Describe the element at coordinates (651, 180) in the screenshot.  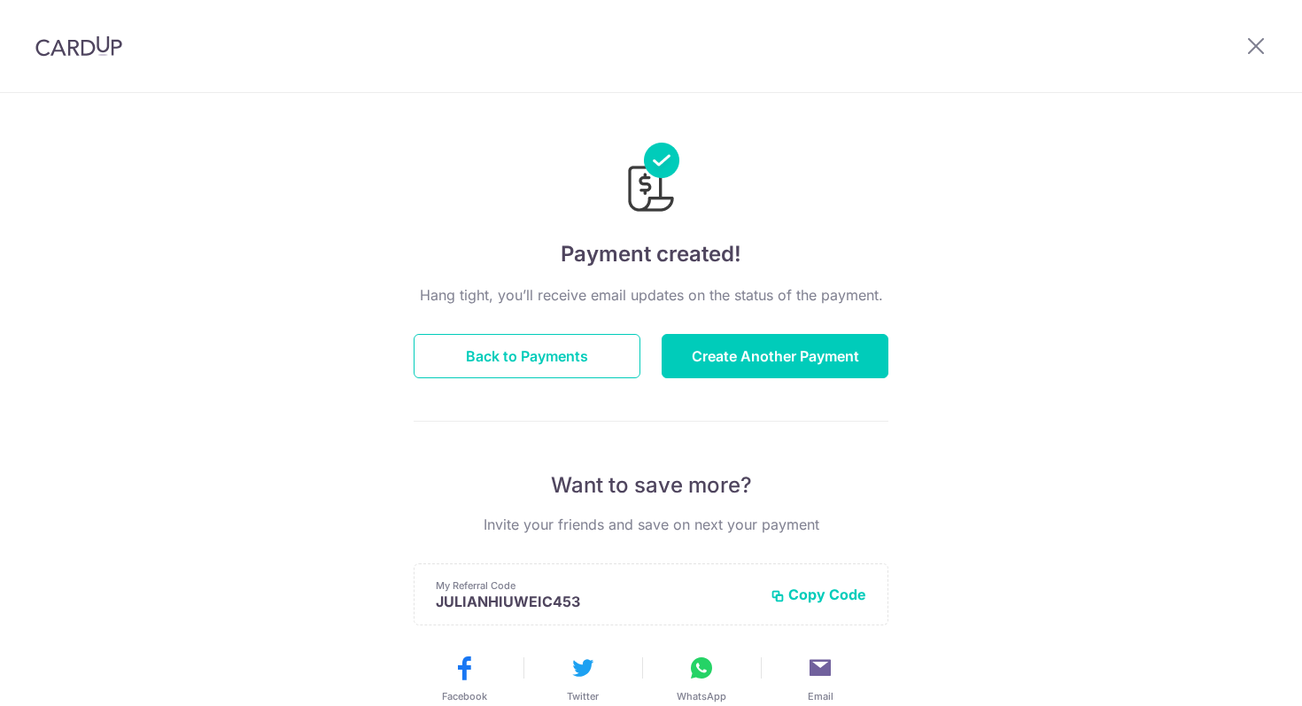
I see `img: Payments` at that location.